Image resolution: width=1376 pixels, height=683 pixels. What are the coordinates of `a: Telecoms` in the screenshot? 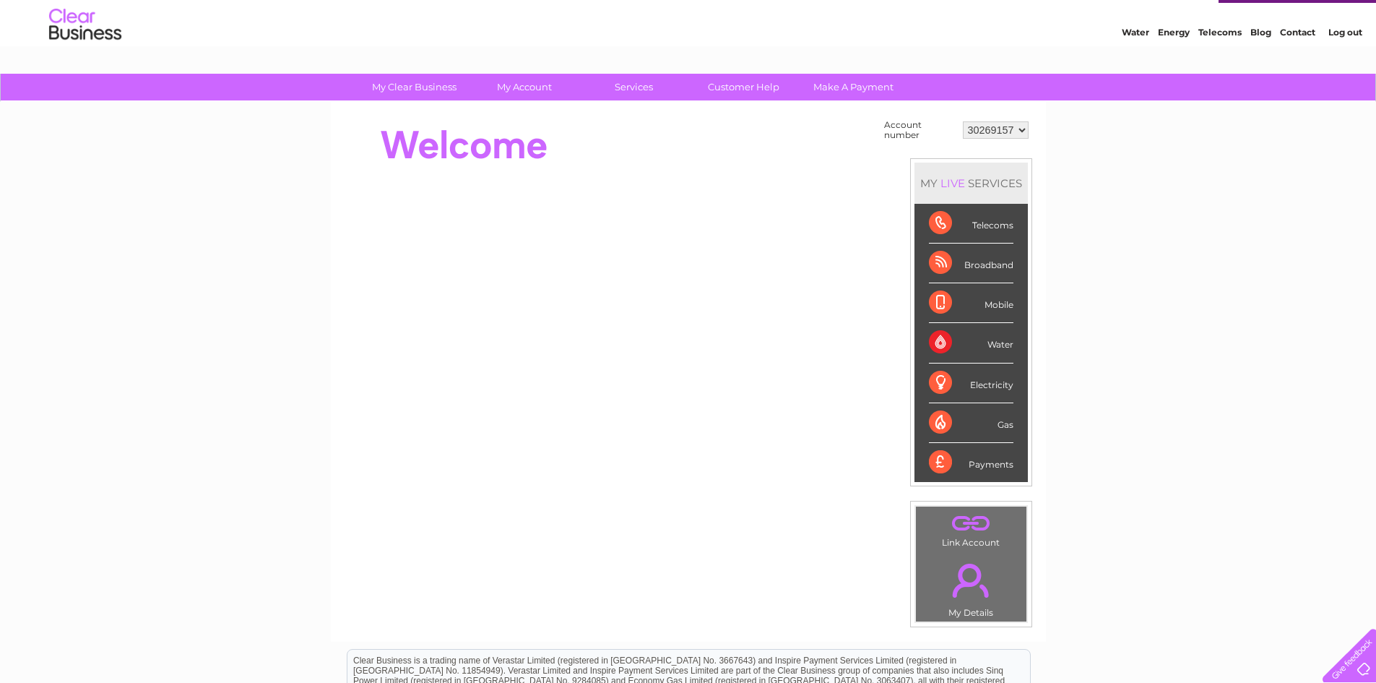 It's located at (1220, 66).